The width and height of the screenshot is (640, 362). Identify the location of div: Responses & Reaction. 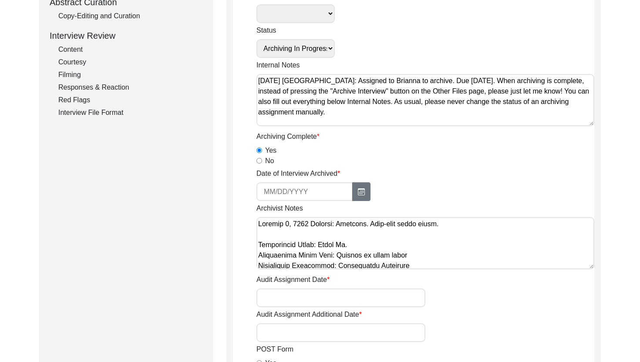
(131, 87).